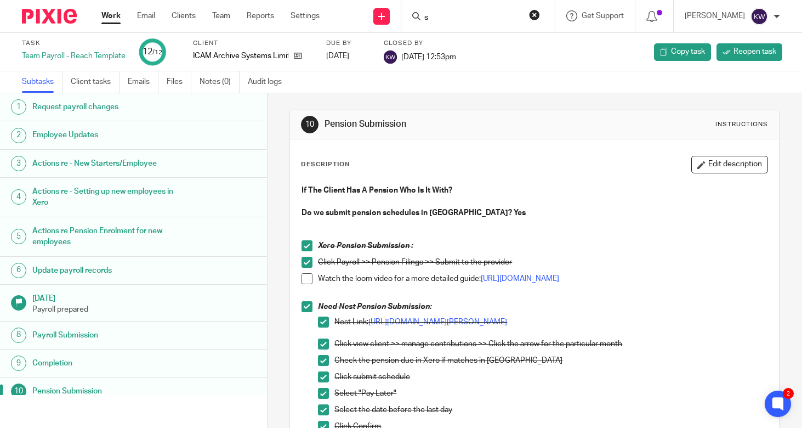  I want to click on span: Copy task, so click(688, 52).